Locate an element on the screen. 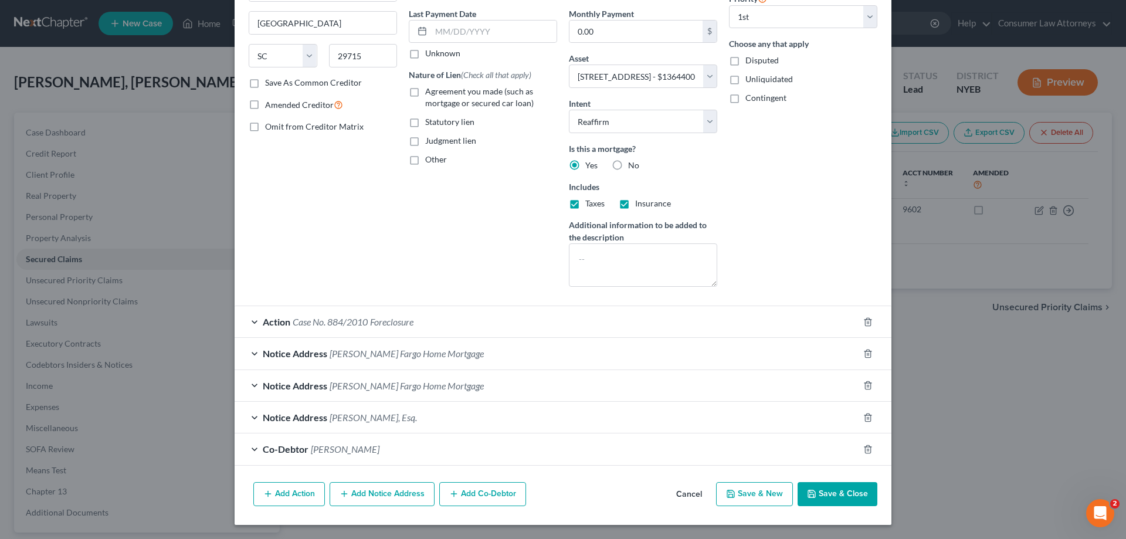  span: No is located at coordinates (633, 165).